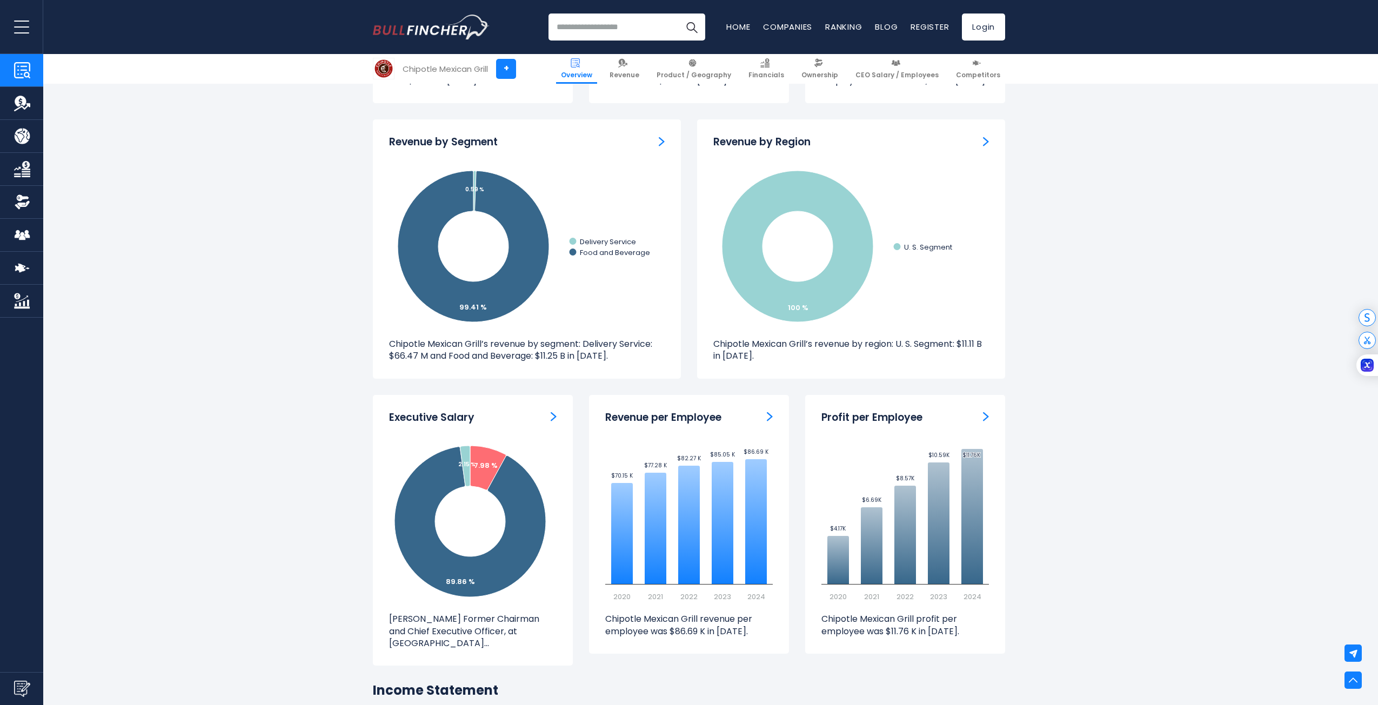 The image size is (1378, 705). I want to click on p: Chipotle Mexican Grill’s revenue by segment: Delivery Service: $66.47 M and Food and Beverage: $1..., so click(527, 350).